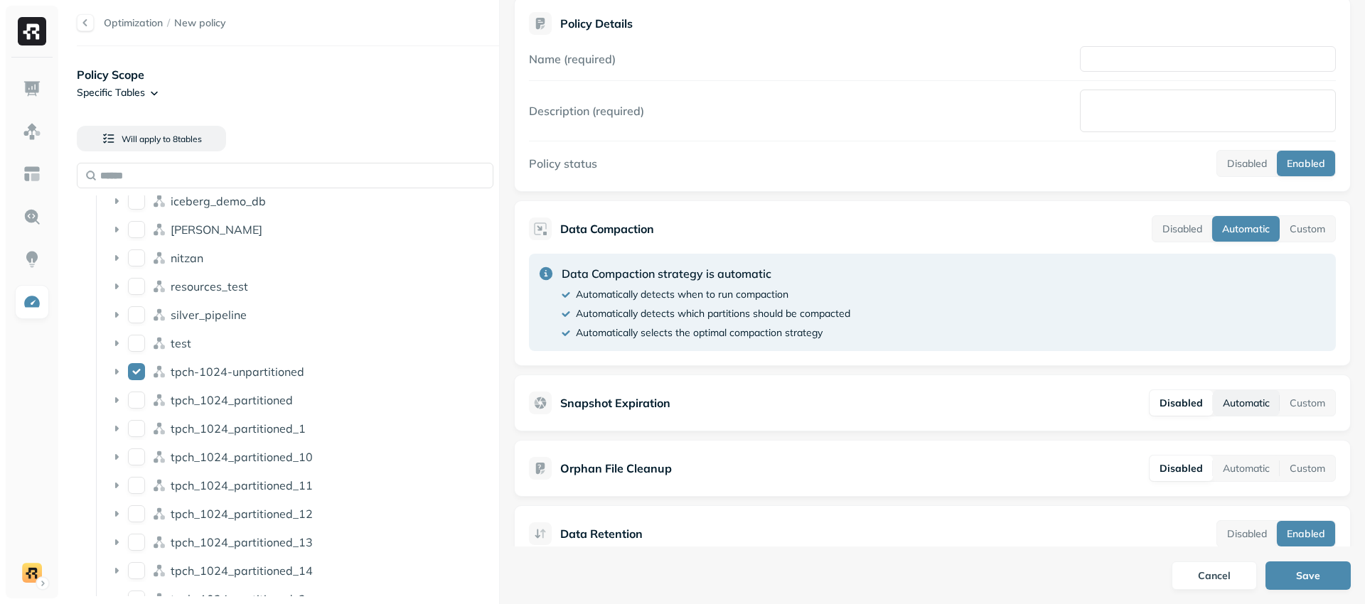 This screenshot has height=604, width=1365. I want to click on p: iceberg_demo_db, so click(218, 201).